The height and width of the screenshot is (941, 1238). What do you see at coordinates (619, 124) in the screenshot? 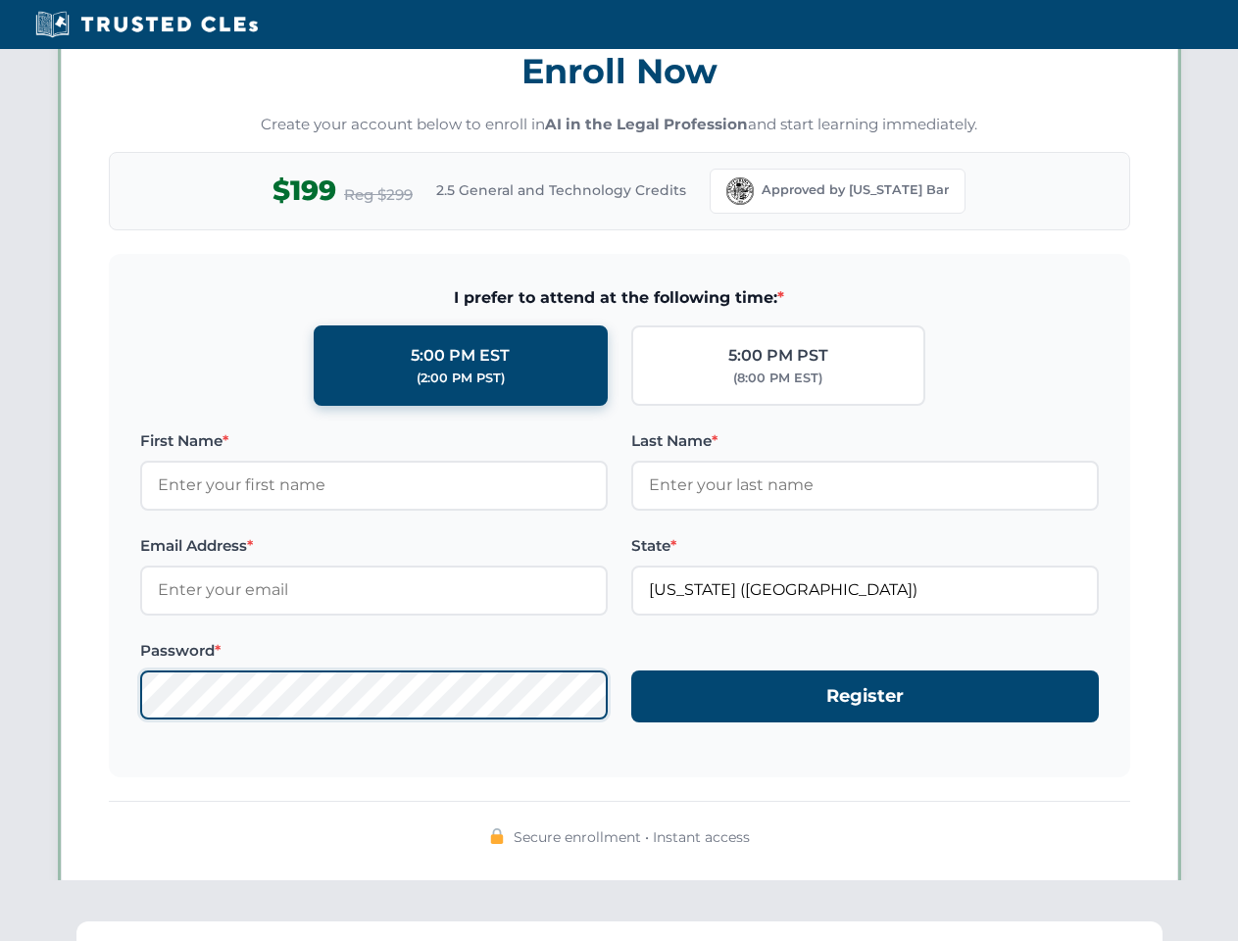
I see `p: Create your account below to enroll in and start learning immediately.` at bounding box center [619, 124].